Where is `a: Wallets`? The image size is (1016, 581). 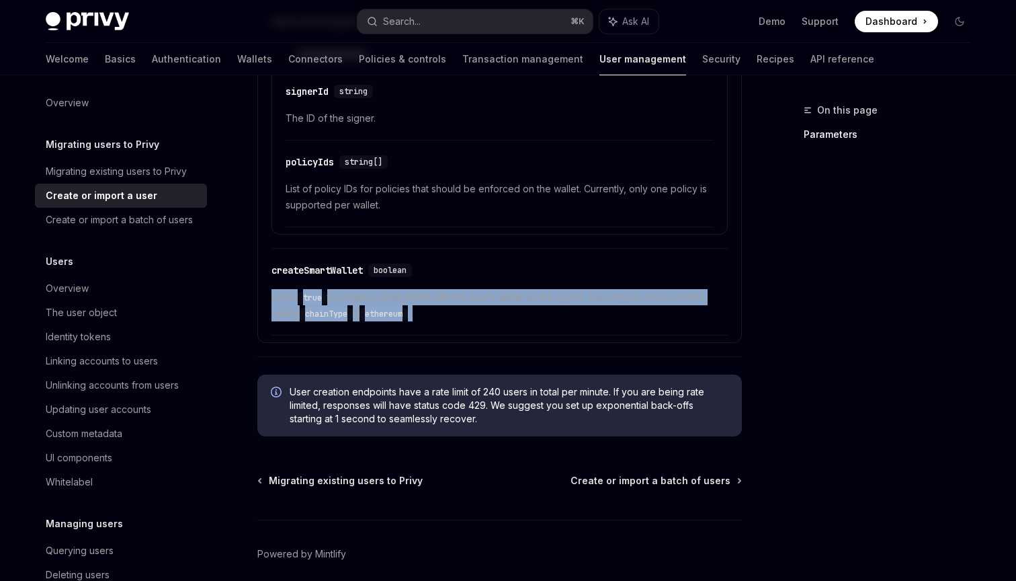
a: Wallets is located at coordinates (255, 59).